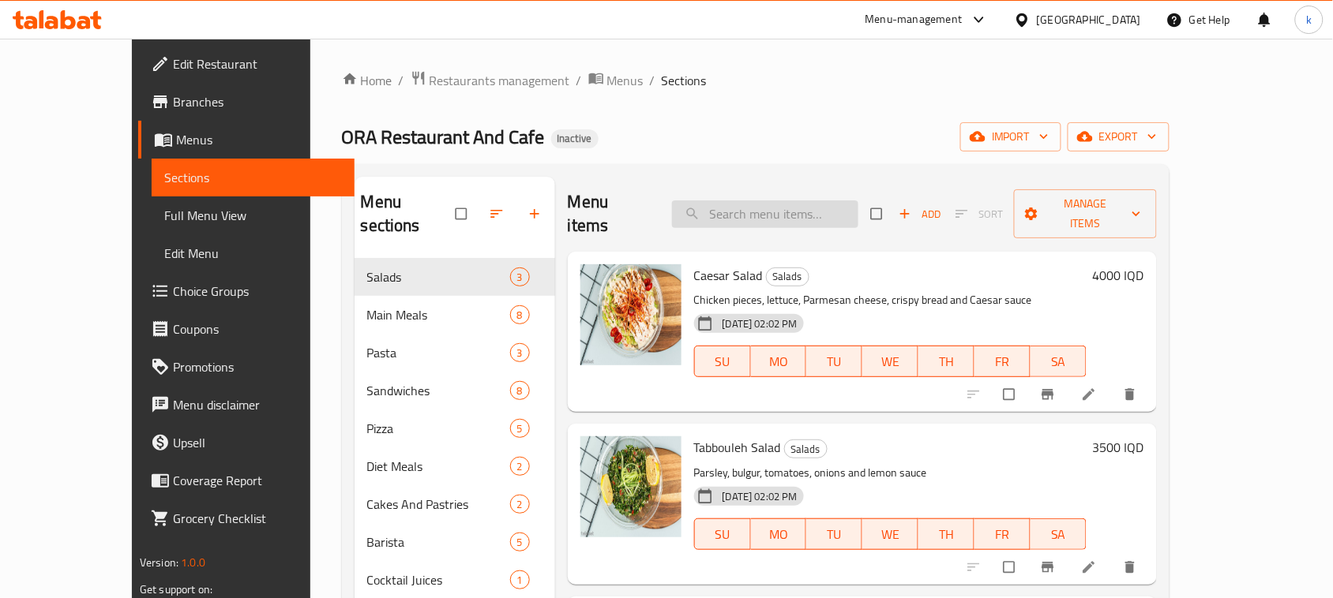 The image size is (1333, 598). I want to click on div: Pizza, so click(438, 429).